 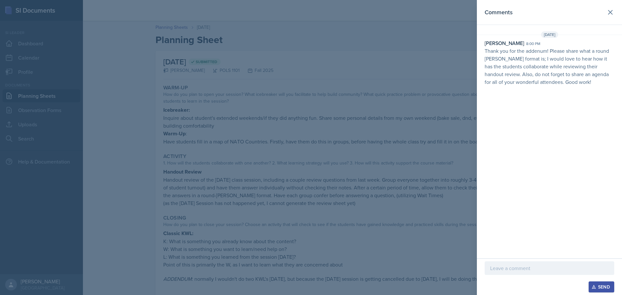 What do you see at coordinates (601, 287) in the screenshot?
I see `div: Send` at bounding box center [601, 287].